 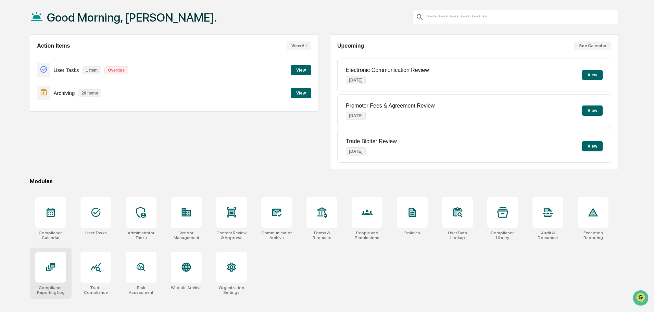 What do you see at coordinates (186, 288) in the screenshot?
I see `div: Website Archive` at bounding box center [186, 288].